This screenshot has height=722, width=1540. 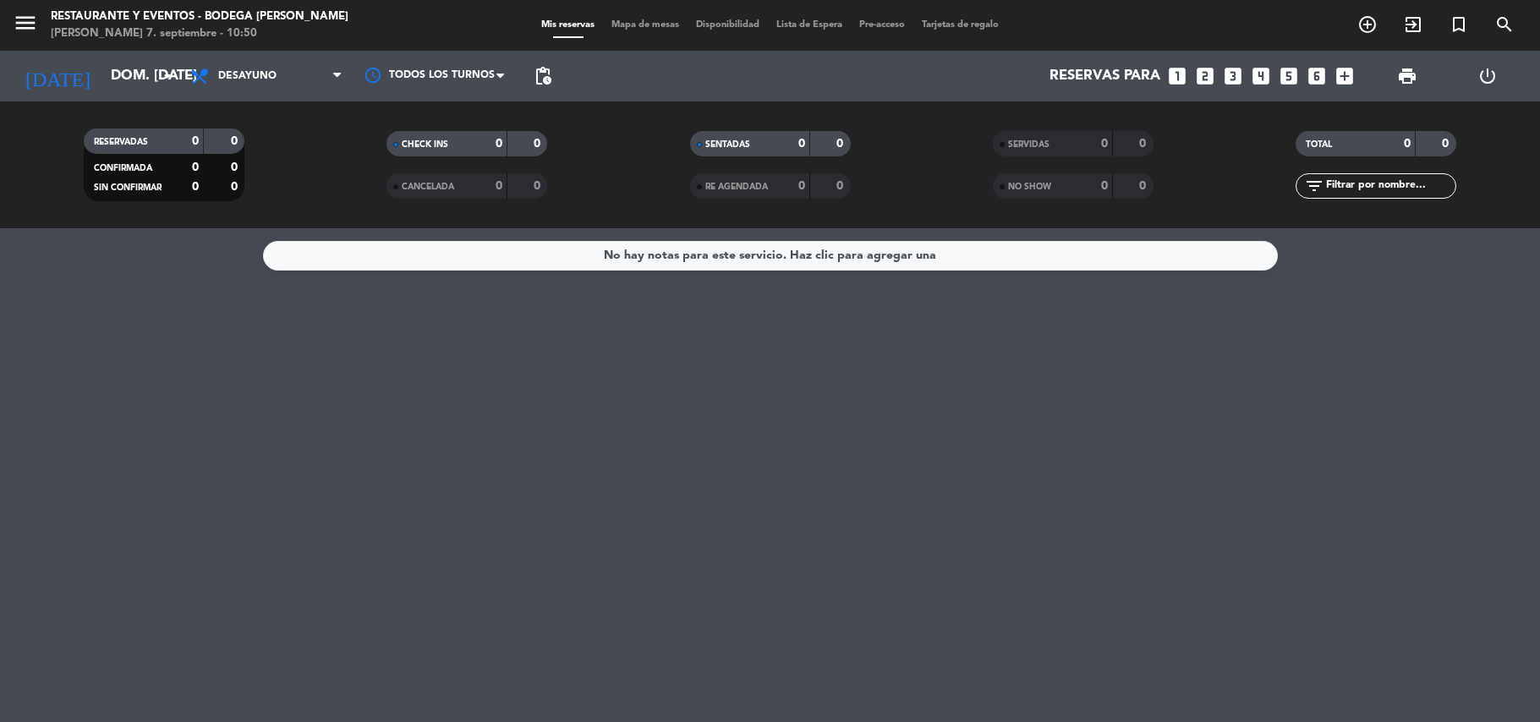 What do you see at coordinates (25, 25) in the screenshot?
I see `button: menu` at bounding box center [25, 25].